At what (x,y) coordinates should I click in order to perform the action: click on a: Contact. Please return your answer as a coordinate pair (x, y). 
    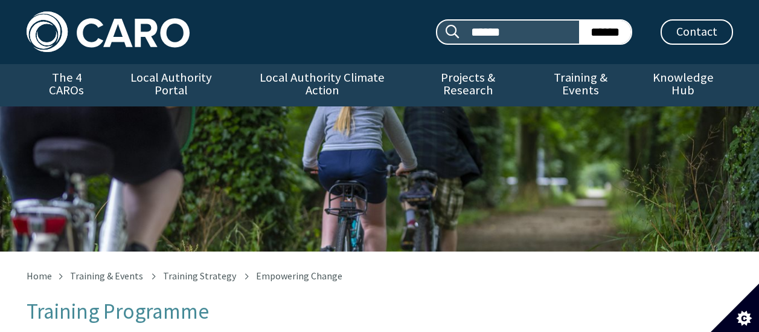
    Looking at the image, I should click on (697, 32).